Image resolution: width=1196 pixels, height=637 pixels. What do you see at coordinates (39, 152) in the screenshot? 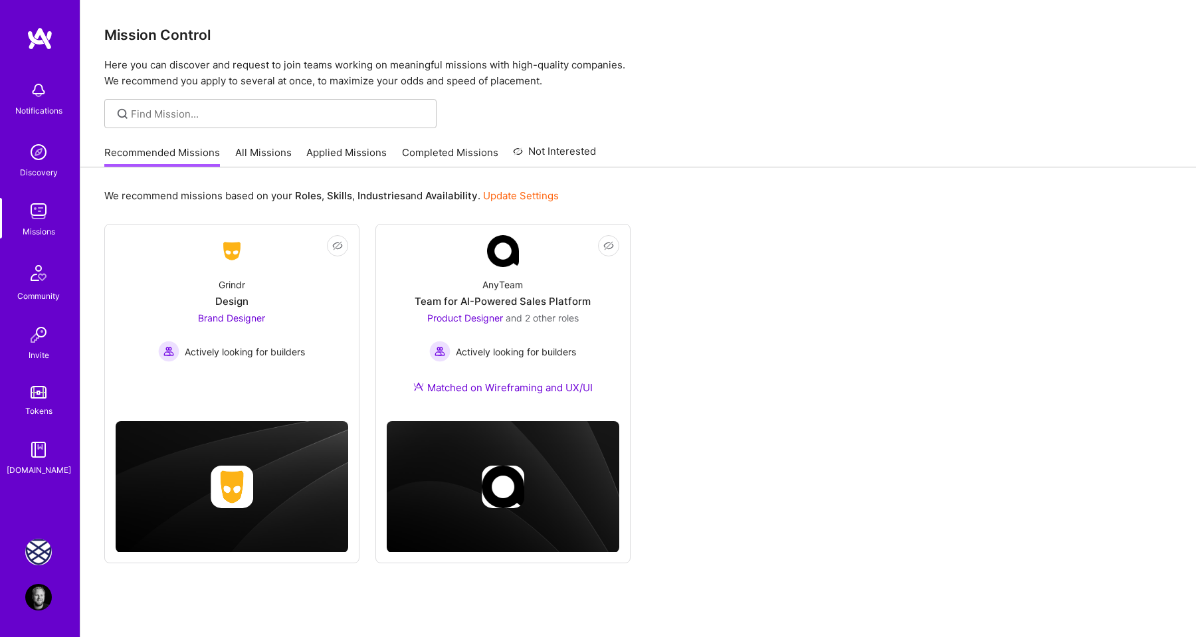
I see `img: discovery` at bounding box center [39, 152].